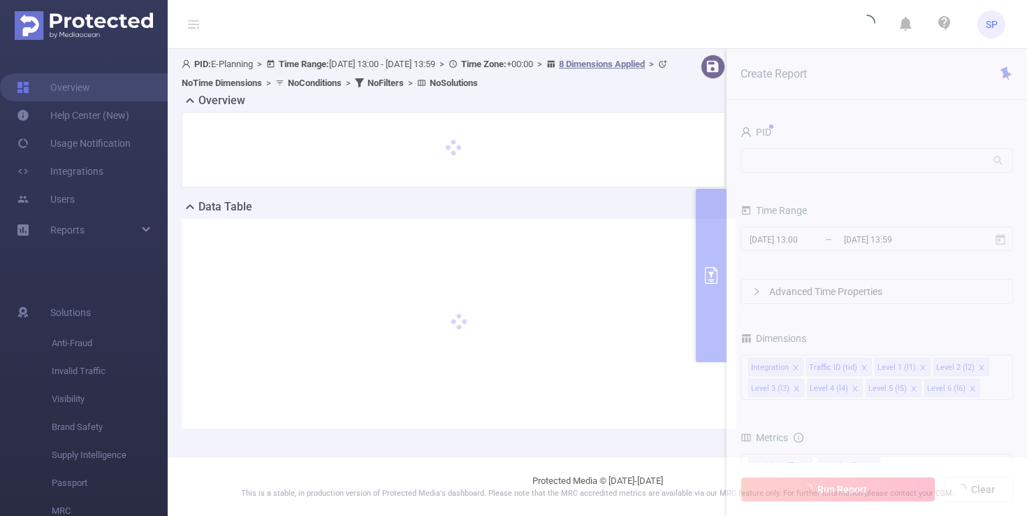 The image size is (1027, 516). What do you see at coordinates (454, 82) in the screenshot?
I see `b: No Solutions` at bounding box center [454, 82].